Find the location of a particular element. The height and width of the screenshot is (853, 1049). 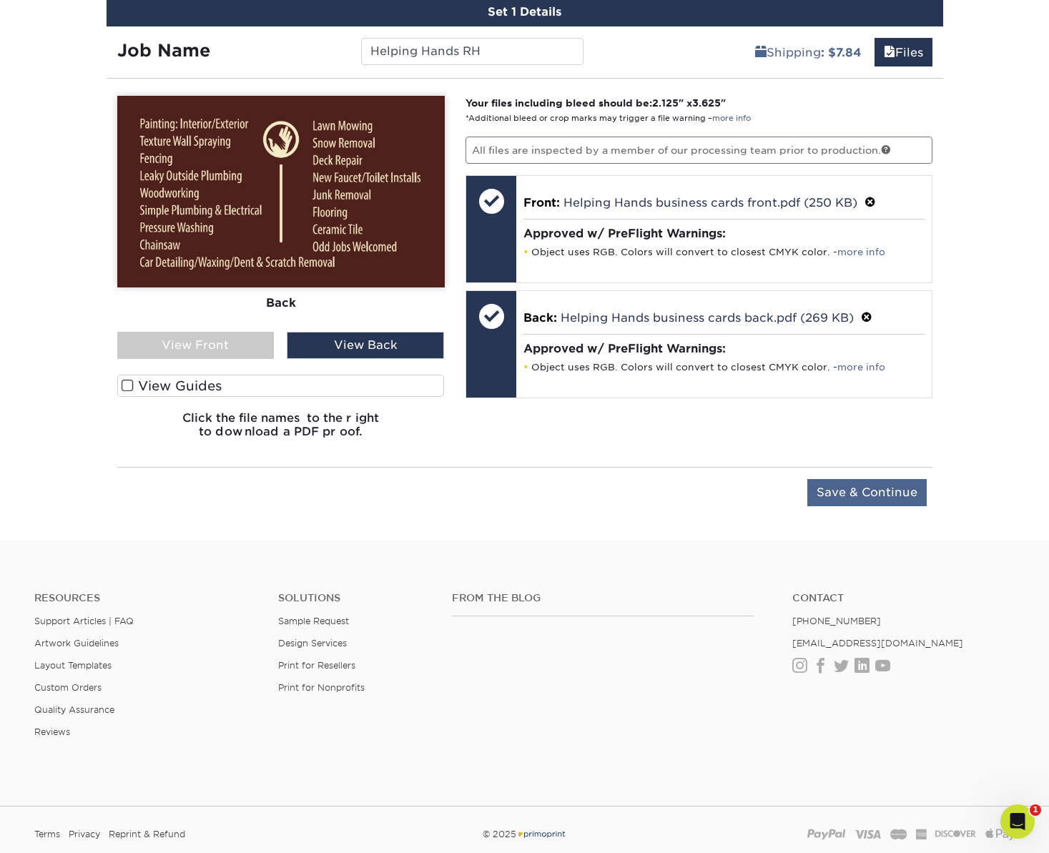

div: Back is located at coordinates (281, 303).